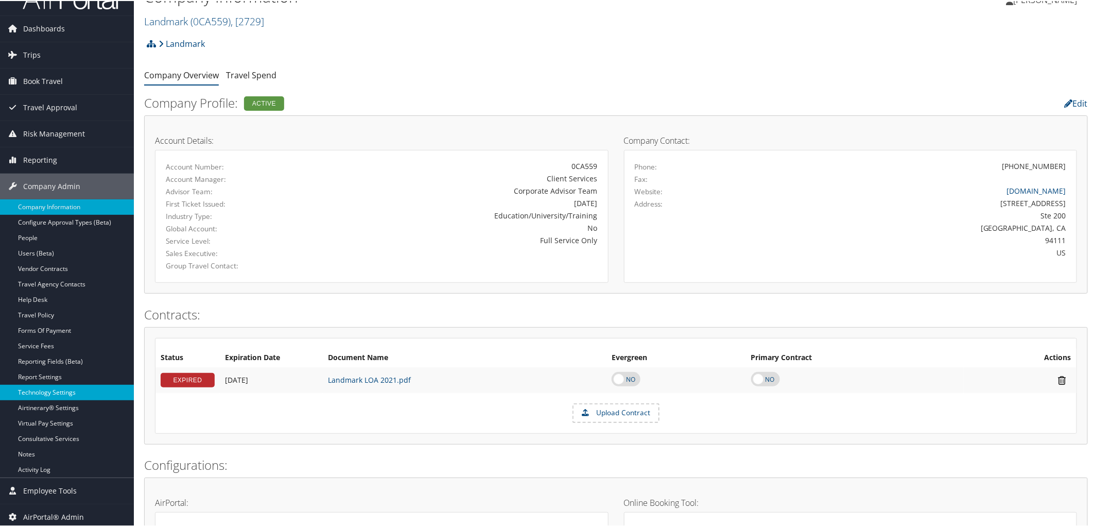 This screenshot has height=526, width=1094. Describe the element at coordinates (187, 357) in the screenshot. I see `th: Status` at that location.